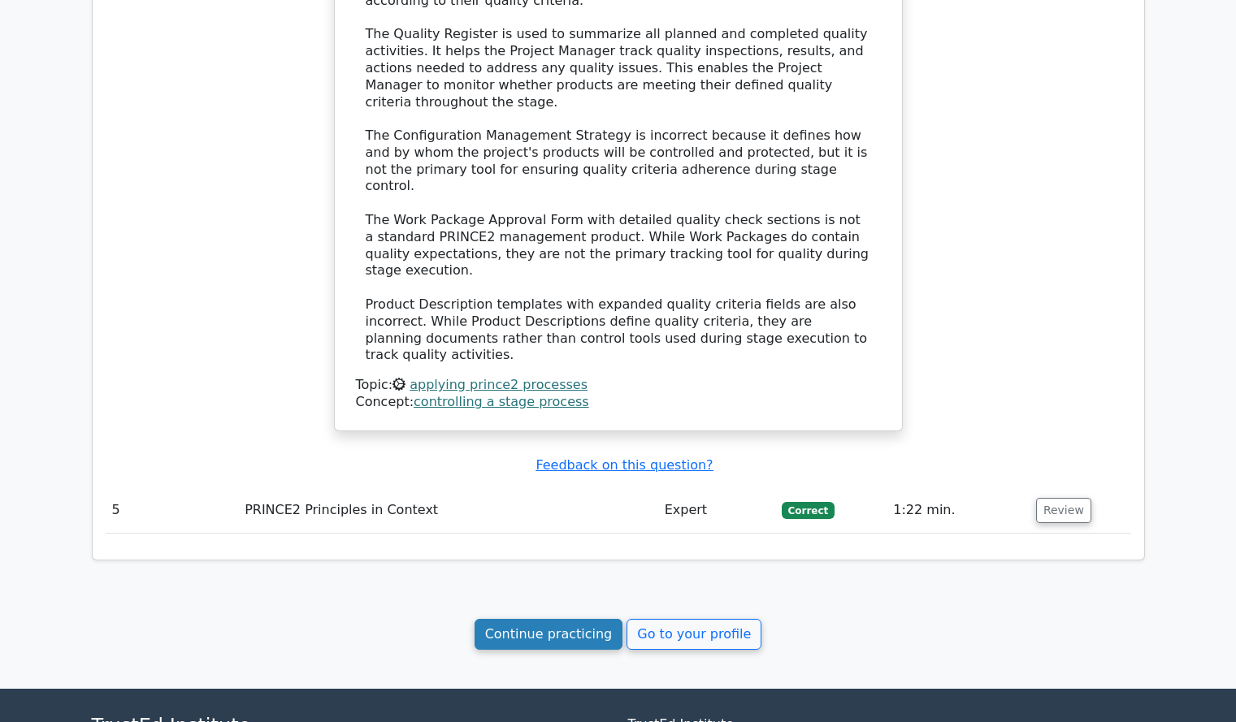 The height and width of the screenshot is (722, 1236). Describe the element at coordinates (694, 635) in the screenshot. I see `a: Go to your profile` at that location.